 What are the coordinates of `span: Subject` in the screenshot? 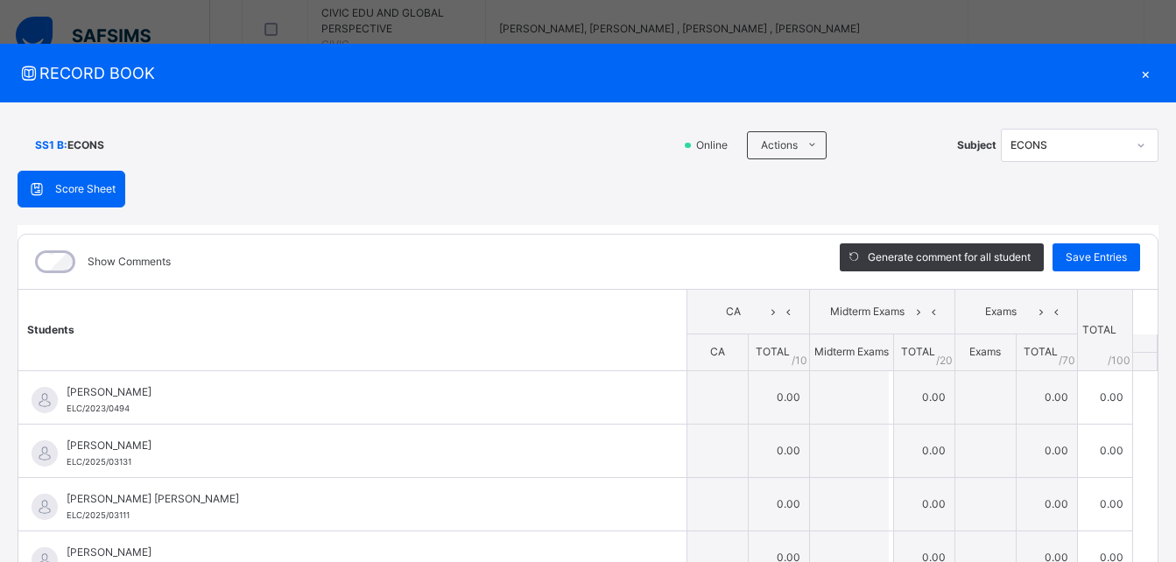 It's located at (976, 145).